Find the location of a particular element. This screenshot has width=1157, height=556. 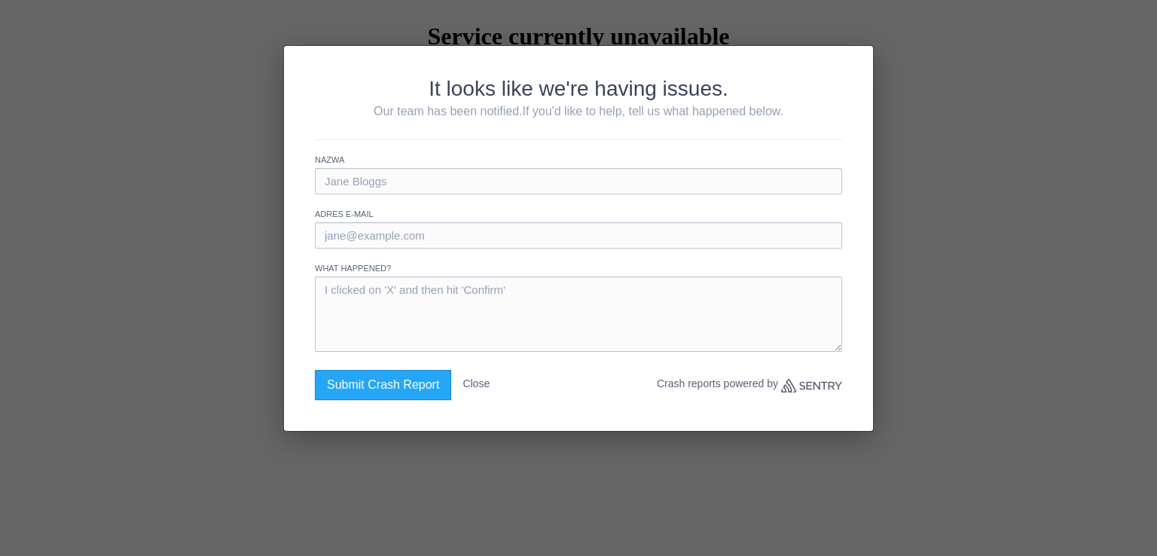

p: Our team has been notified. is located at coordinates (579, 111).